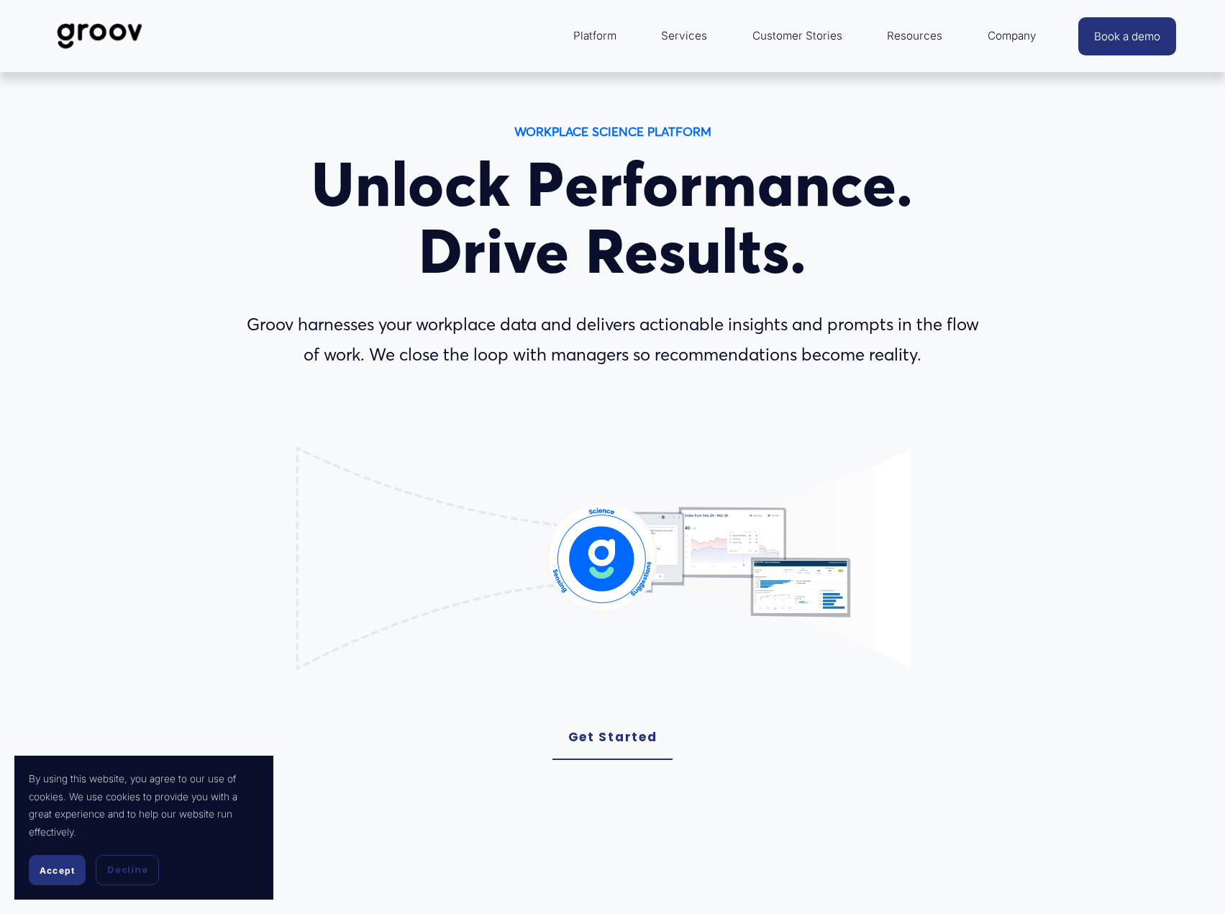 The height and width of the screenshot is (914, 1225). Describe the element at coordinates (613, 218) in the screenshot. I see `h1: Unlock Performance. Drive Results.` at that location.